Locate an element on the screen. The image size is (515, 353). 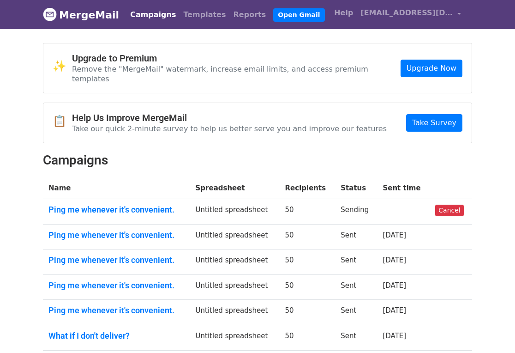
a: Upgrade Now is located at coordinates (432, 68).